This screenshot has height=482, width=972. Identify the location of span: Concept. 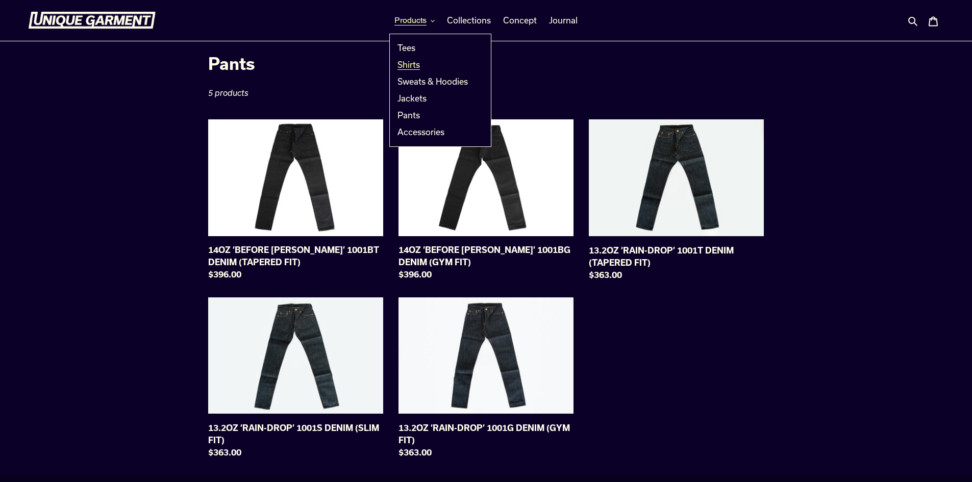
(520, 20).